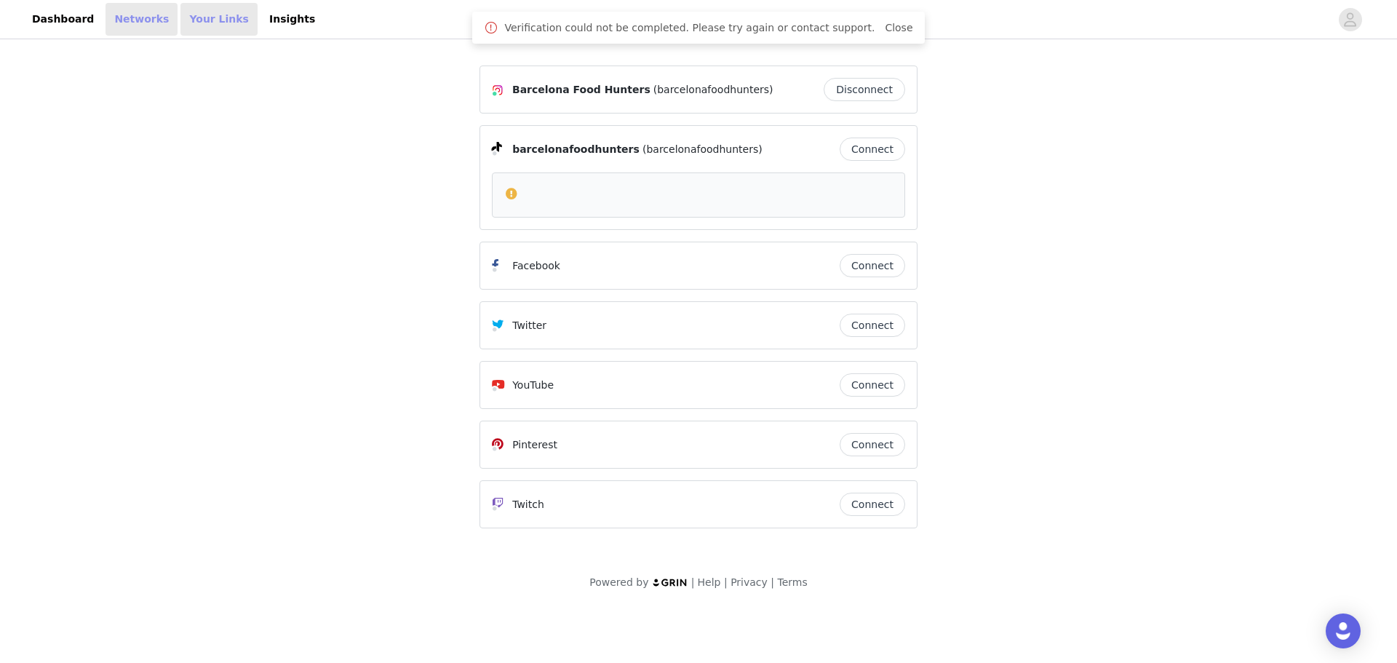 This screenshot has width=1397, height=663. Describe the element at coordinates (710, 582) in the screenshot. I see `a: Help` at that location.